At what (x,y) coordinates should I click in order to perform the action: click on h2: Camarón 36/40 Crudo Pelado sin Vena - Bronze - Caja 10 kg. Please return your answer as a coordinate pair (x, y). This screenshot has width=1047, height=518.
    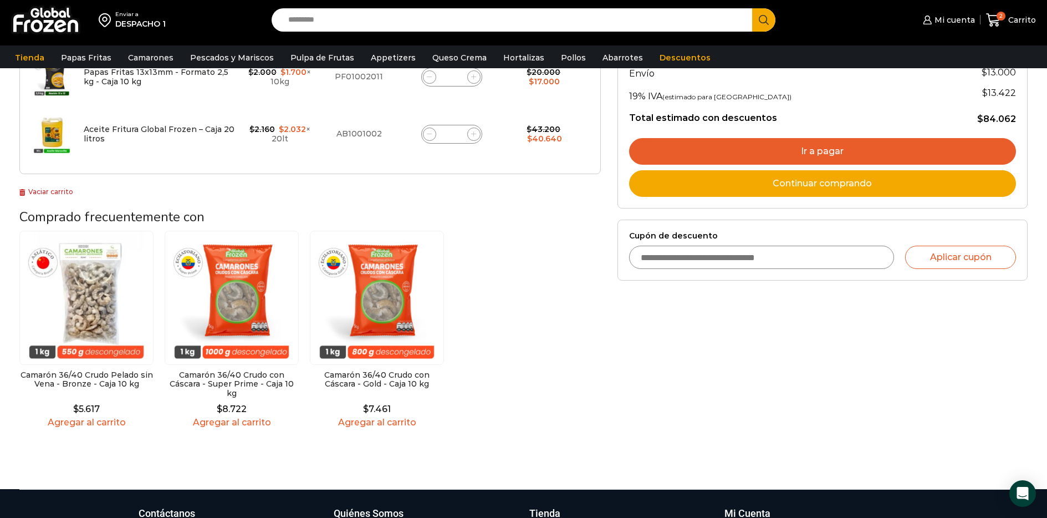
    Looking at the image, I should click on (86, 380).